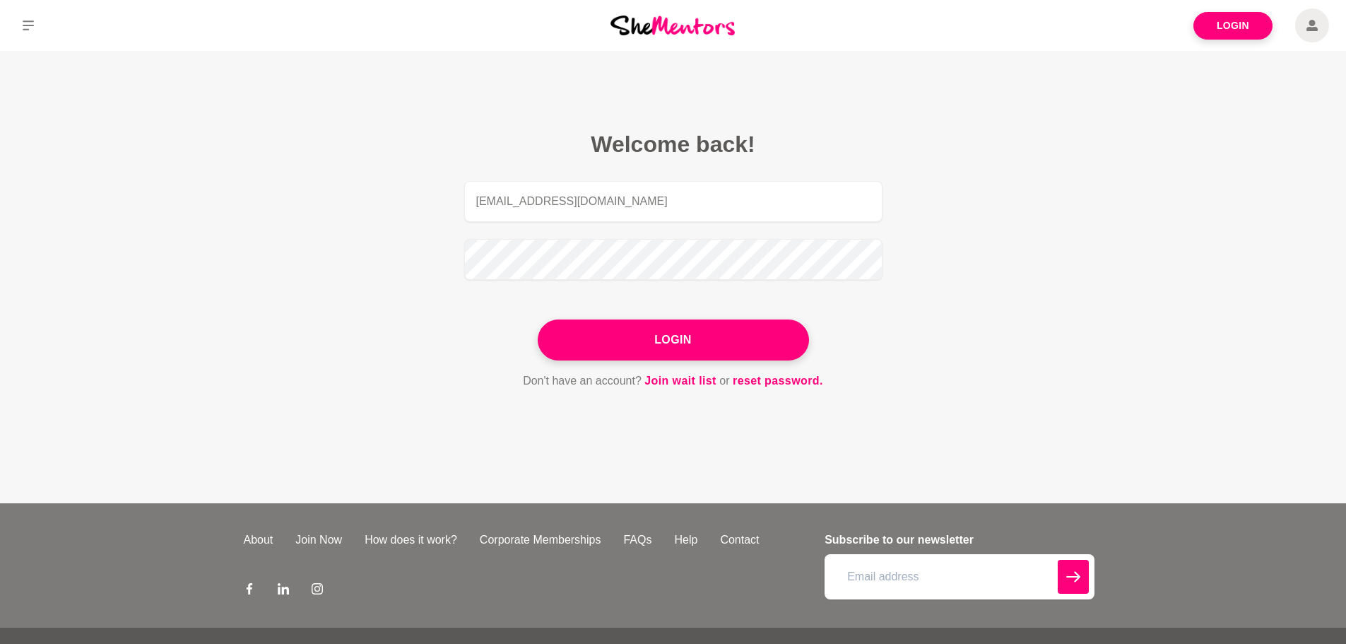  Describe the element at coordinates (249, 591) in the screenshot. I see `a: Facebook` at that location.